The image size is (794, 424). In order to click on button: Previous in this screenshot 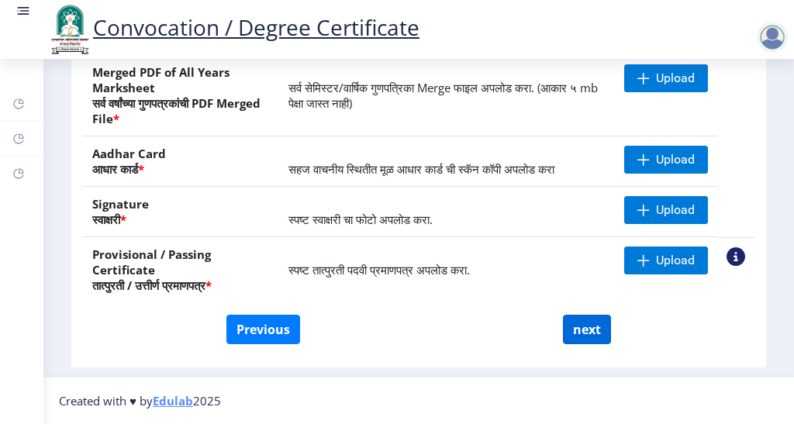, I will do `click(263, 330)`.